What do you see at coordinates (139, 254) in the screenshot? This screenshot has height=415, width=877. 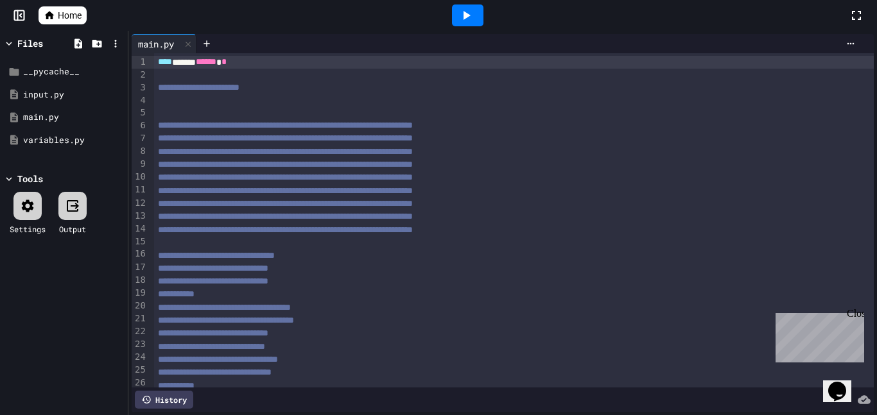 I see `div: 16` at bounding box center [139, 254].